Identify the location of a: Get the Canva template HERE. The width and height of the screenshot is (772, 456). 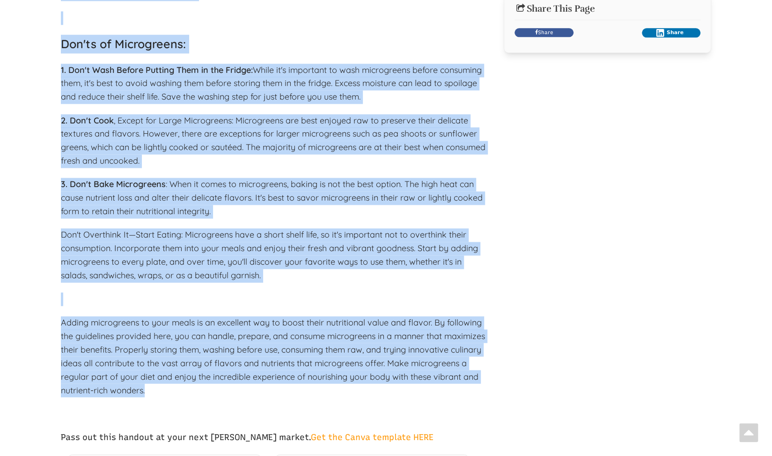
(372, 437).